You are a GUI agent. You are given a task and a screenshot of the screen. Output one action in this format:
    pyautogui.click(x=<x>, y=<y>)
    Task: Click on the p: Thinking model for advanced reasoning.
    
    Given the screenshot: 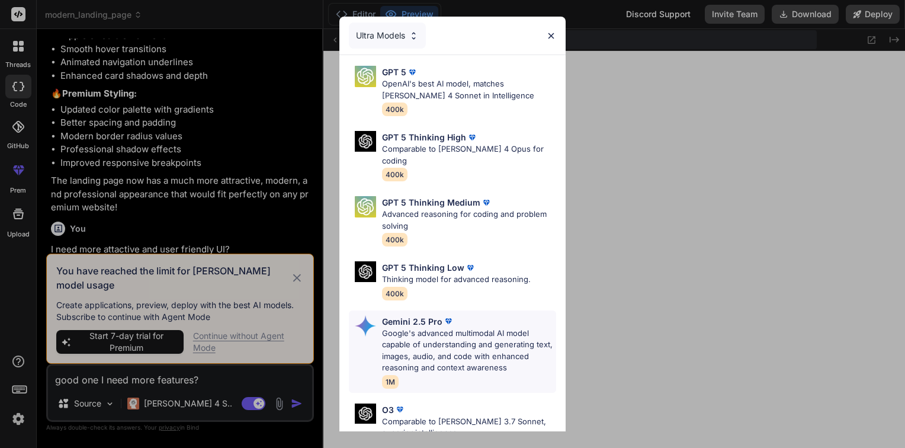 What is the action you would take?
    pyautogui.click(x=456, y=280)
    